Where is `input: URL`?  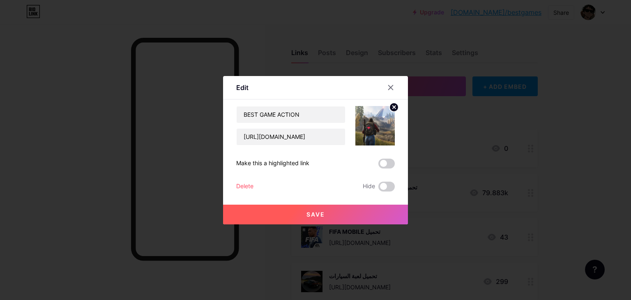
input: URL is located at coordinates (291, 137).